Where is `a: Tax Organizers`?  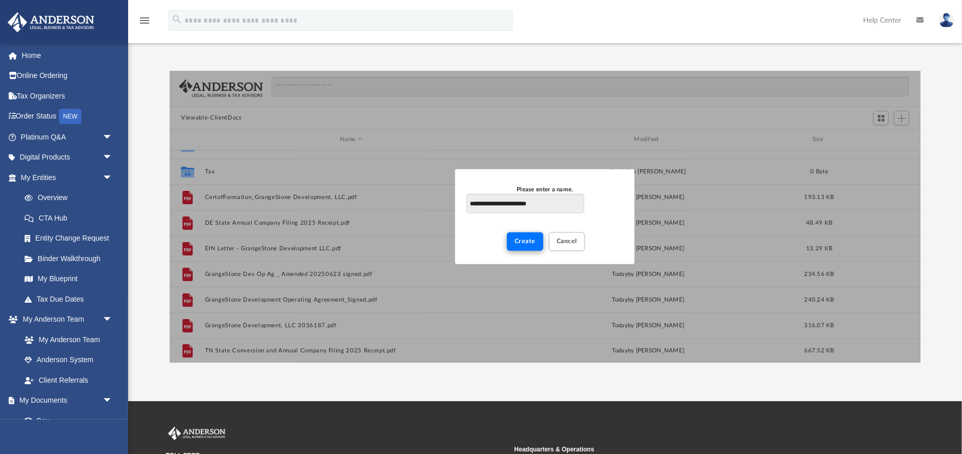
a: Tax Organizers is located at coordinates (68, 96).